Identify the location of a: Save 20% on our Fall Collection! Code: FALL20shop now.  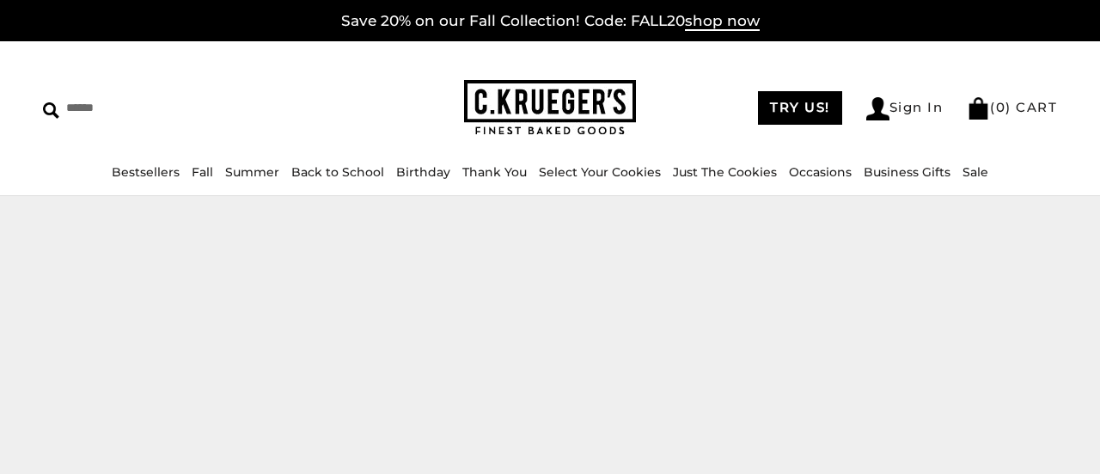
(550, 21).